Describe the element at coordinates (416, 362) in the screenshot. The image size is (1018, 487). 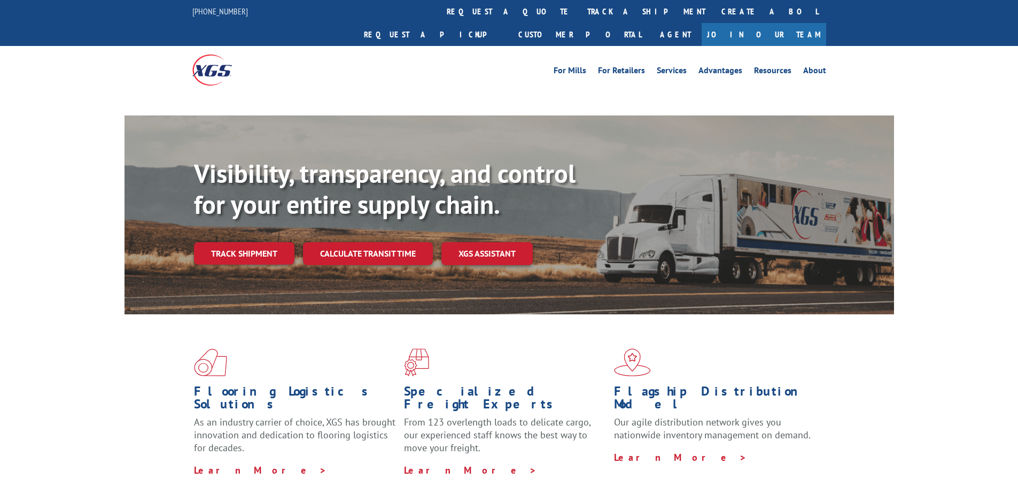
I see `img: xgs-icon-focused-on-flooring-red` at that location.